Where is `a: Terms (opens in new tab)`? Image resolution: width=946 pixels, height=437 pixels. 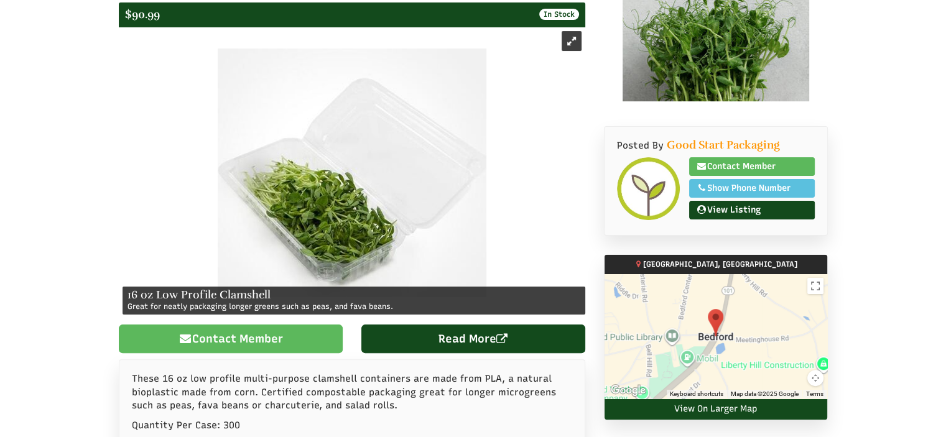 a: Terms (opens in new tab) is located at coordinates (814, 394).